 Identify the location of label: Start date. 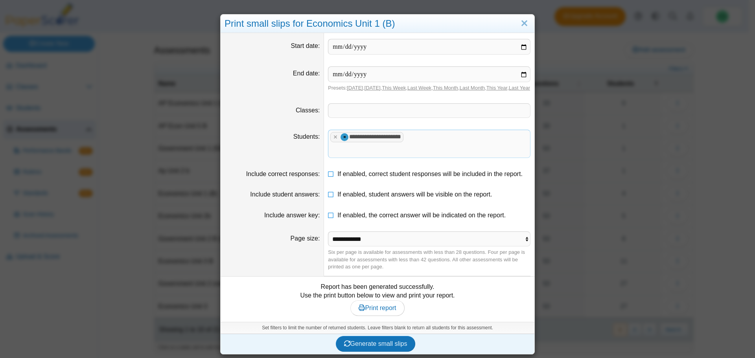
(305, 46).